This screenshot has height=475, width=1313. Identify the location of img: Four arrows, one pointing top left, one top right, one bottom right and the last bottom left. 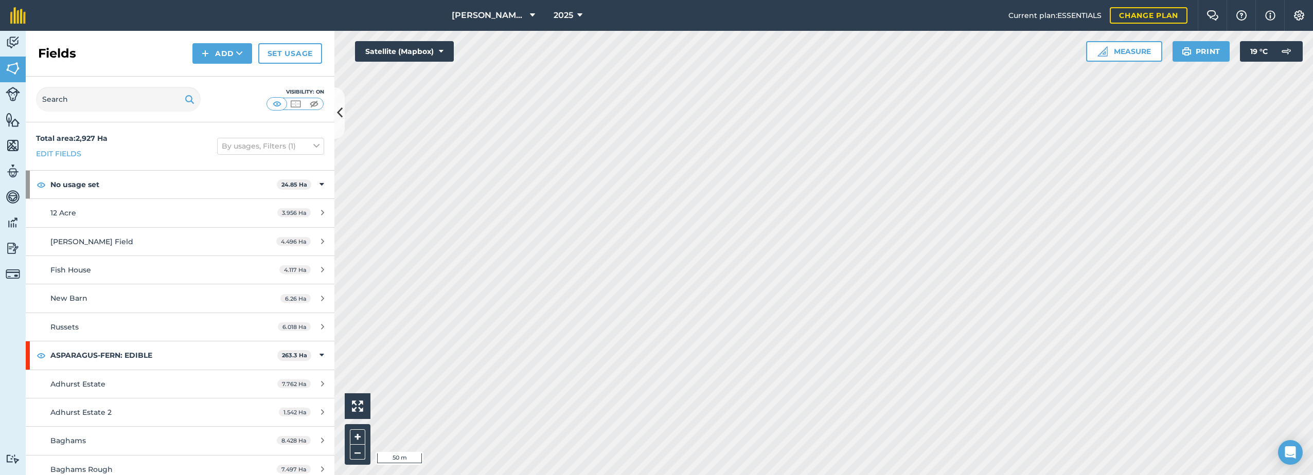
(358, 406).